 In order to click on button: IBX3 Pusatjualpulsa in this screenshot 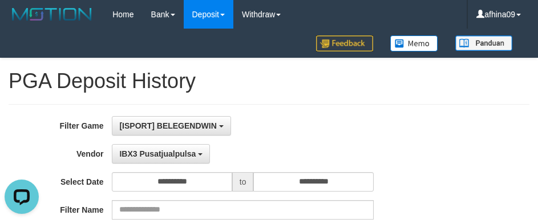, I will do `click(161, 154)`.